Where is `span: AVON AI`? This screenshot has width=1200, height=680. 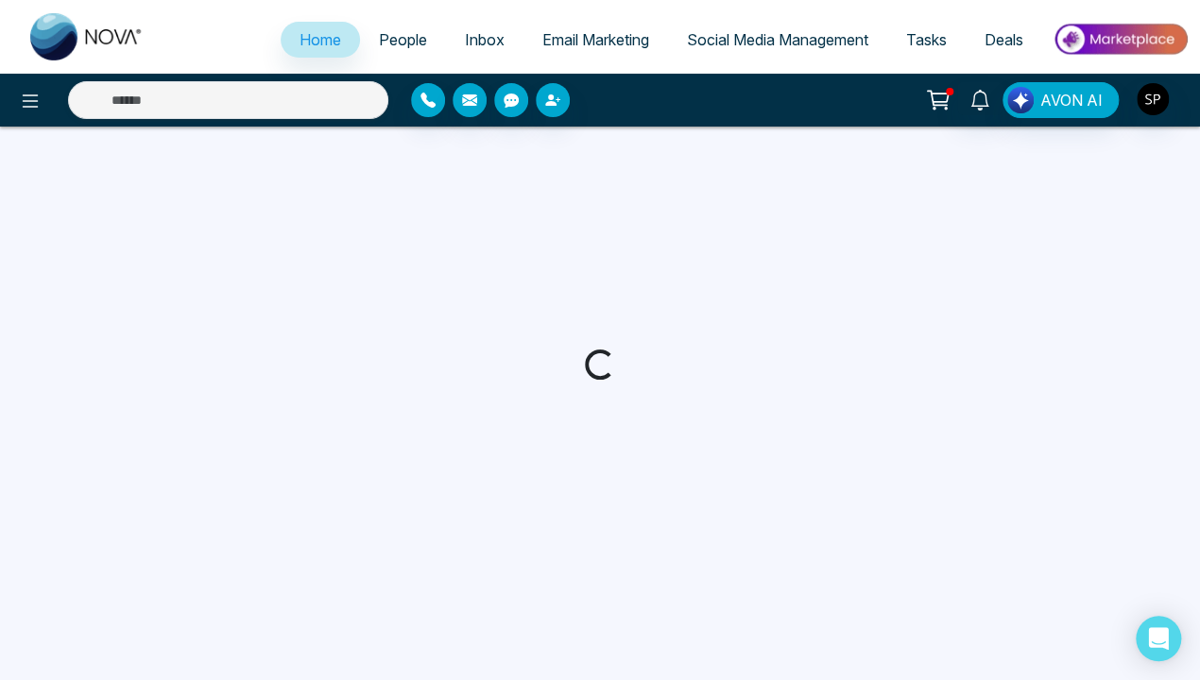
span: AVON AI is located at coordinates (1072, 100).